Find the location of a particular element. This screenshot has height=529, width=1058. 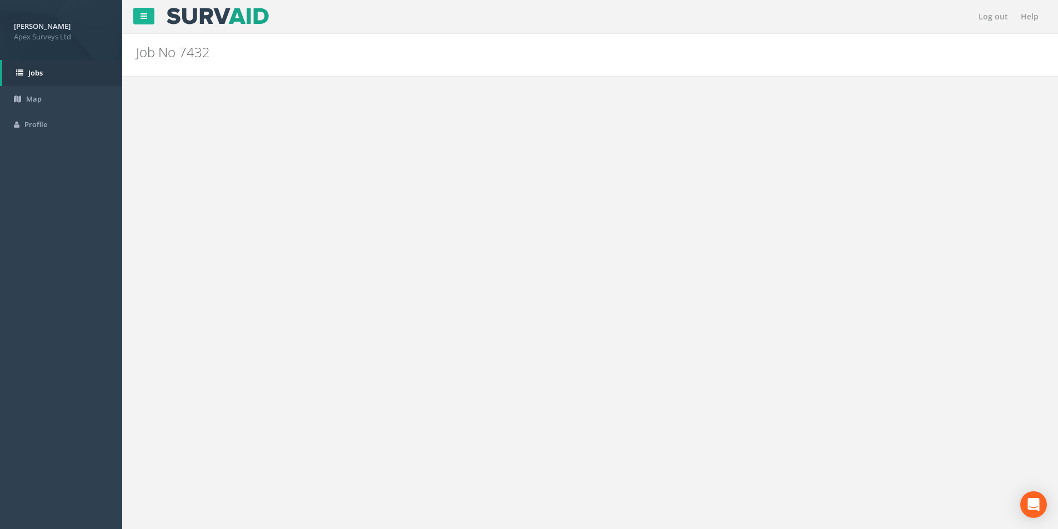

span: Profile is located at coordinates (36, 124).